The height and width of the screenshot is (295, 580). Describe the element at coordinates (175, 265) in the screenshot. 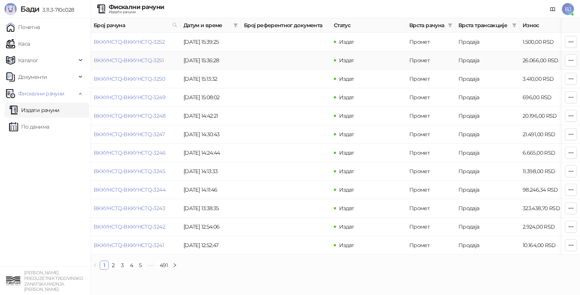

I see `button: right` at that location.